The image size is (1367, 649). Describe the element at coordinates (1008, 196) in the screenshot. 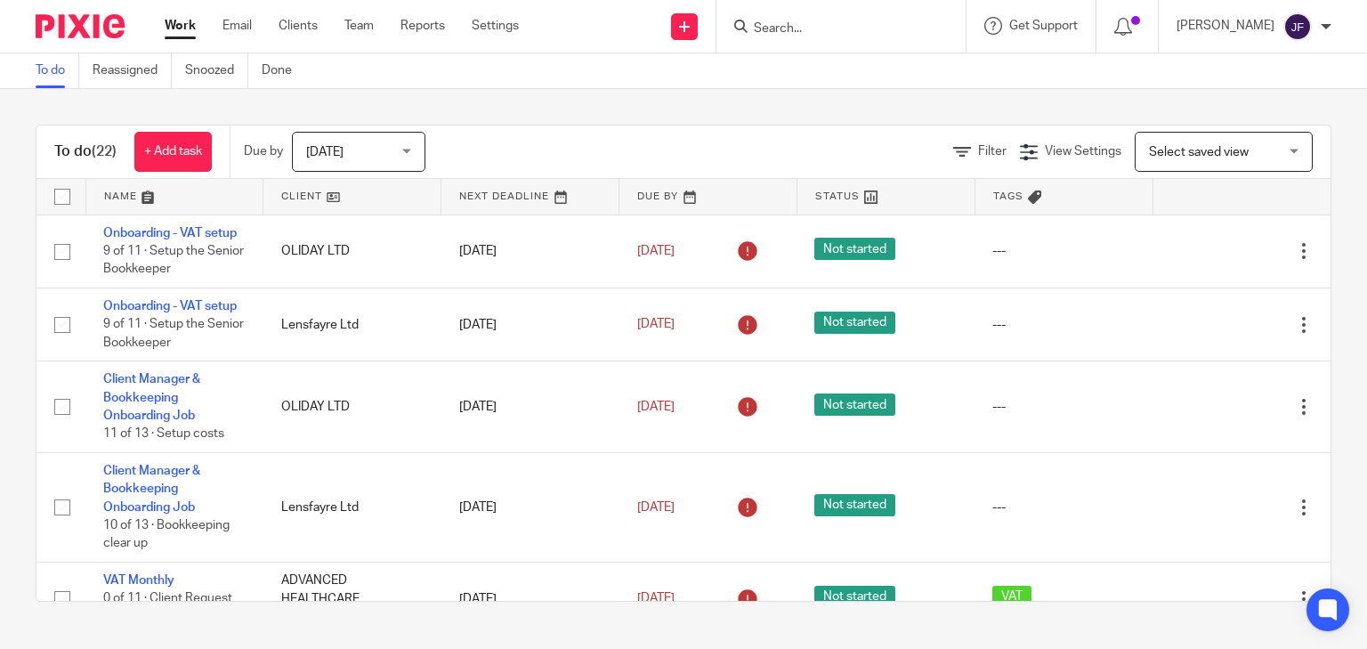

I see `span: Tags` at that location.